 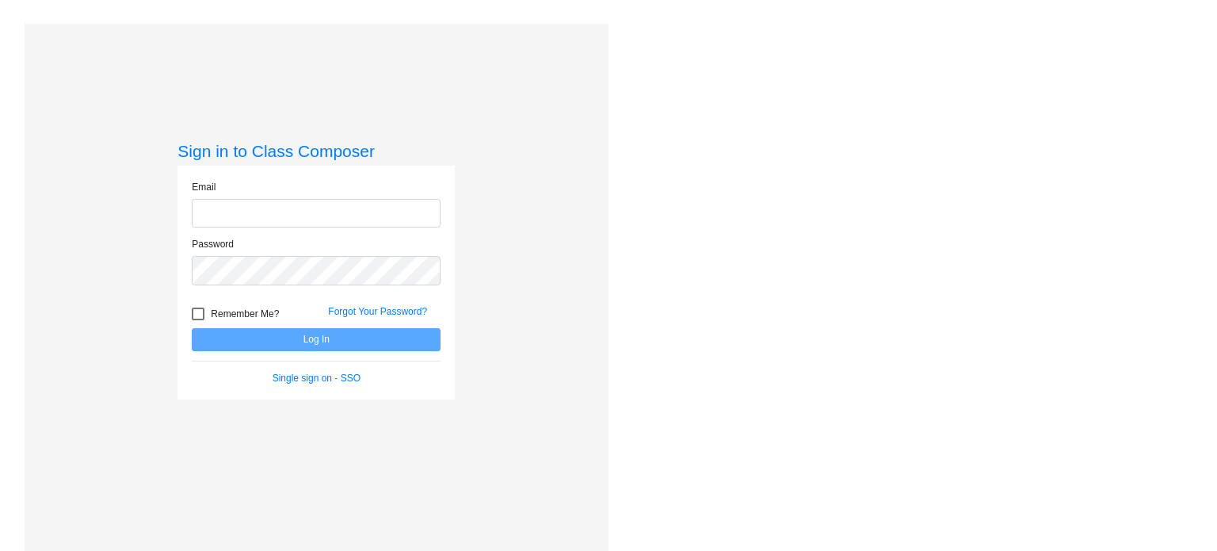 I want to click on h3: Sign in to Class Composer, so click(x=316, y=151).